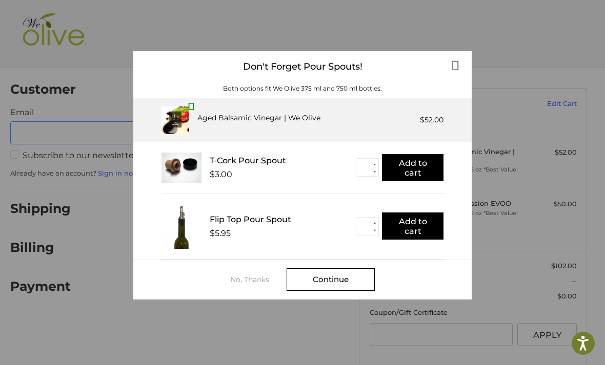  What do you see at coordinates (220, 233) in the screenshot?
I see `div: $5.95` at bounding box center [220, 233].